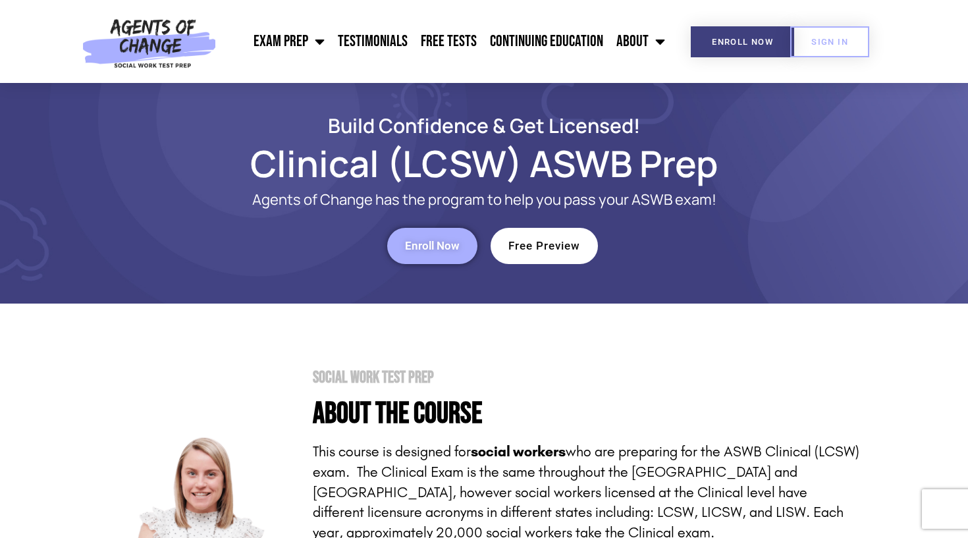 This screenshot has width=968, height=538. Describe the element at coordinates (373, 41) in the screenshot. I see `a: Testimonials` at that location.